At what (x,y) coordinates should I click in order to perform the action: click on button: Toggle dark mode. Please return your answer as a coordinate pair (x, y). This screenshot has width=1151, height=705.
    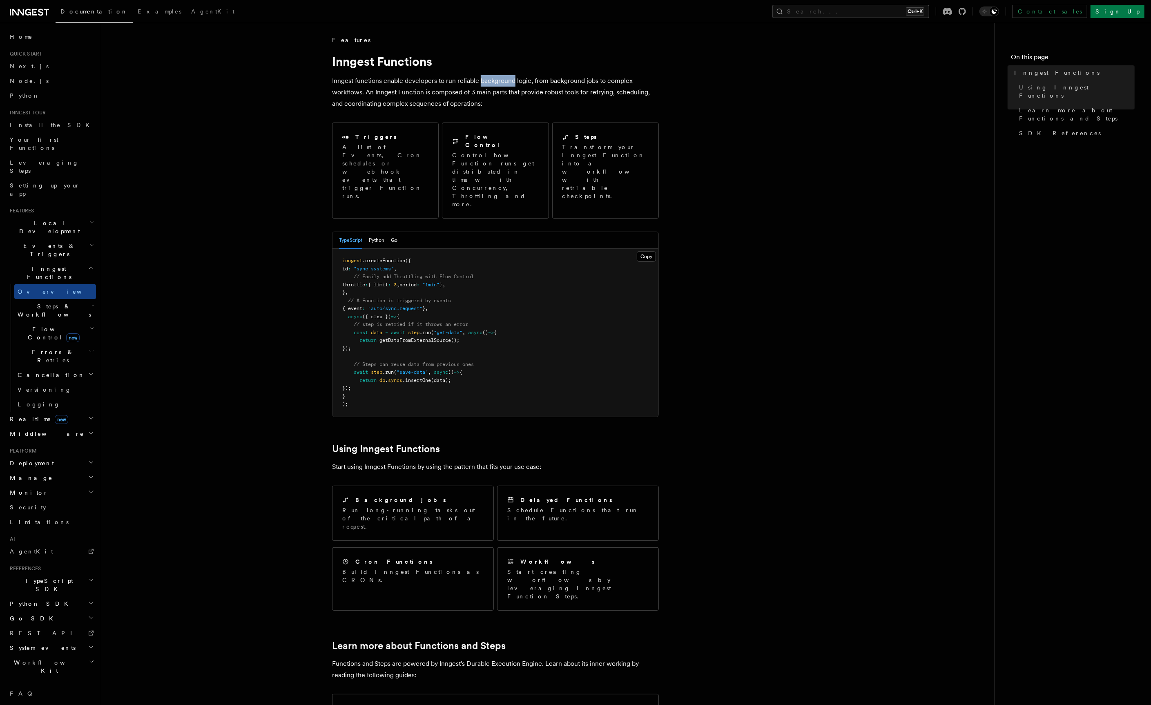
    Looking at the image, I should click on (990, 11).